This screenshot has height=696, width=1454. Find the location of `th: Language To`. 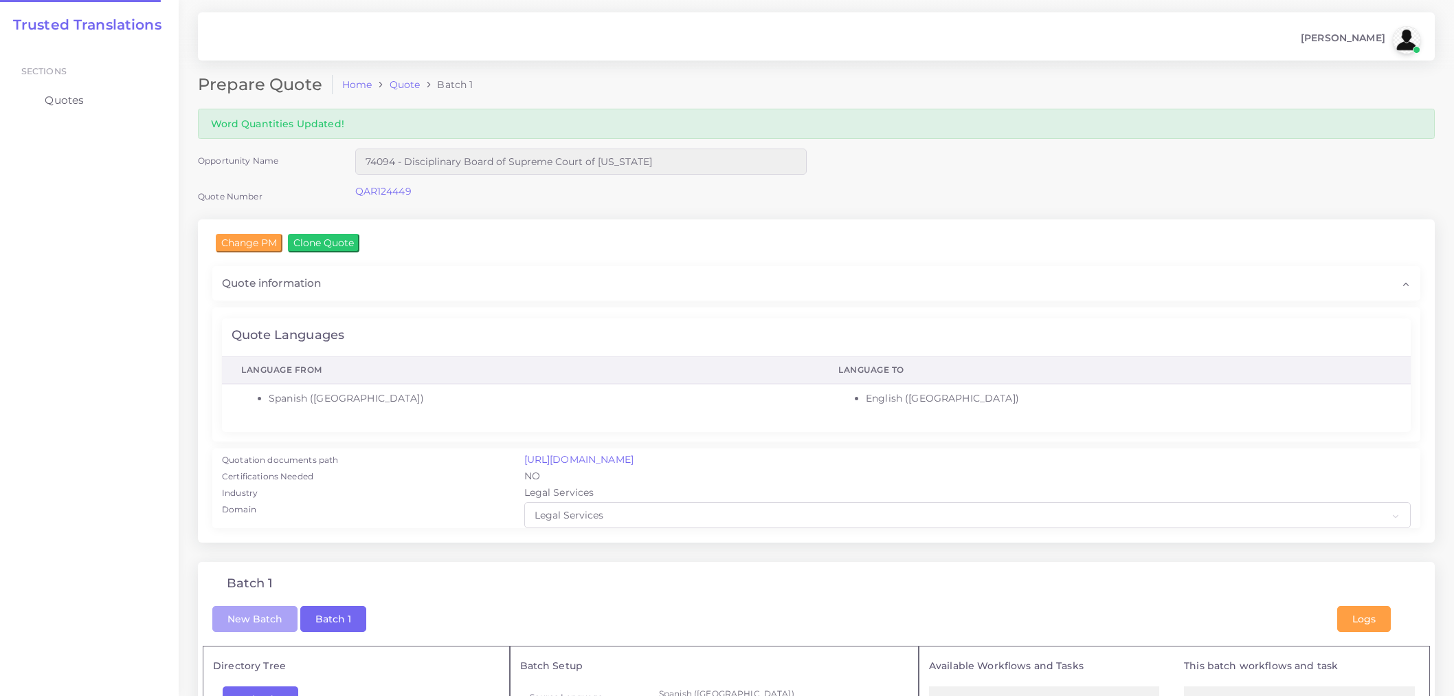

th: Language To is located at coordinates (1115, 370).